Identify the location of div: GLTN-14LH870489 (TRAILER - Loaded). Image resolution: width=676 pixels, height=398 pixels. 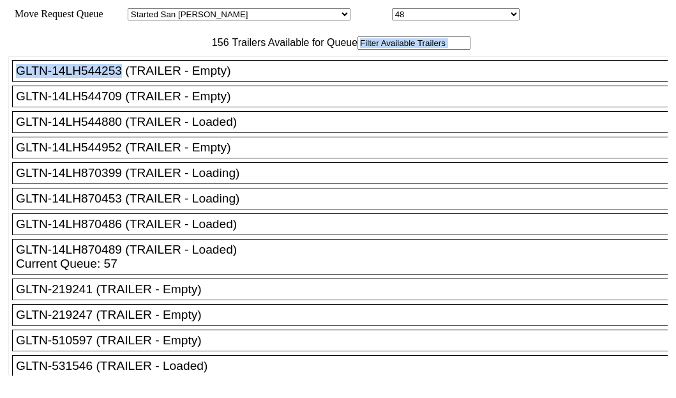
(345, 250).